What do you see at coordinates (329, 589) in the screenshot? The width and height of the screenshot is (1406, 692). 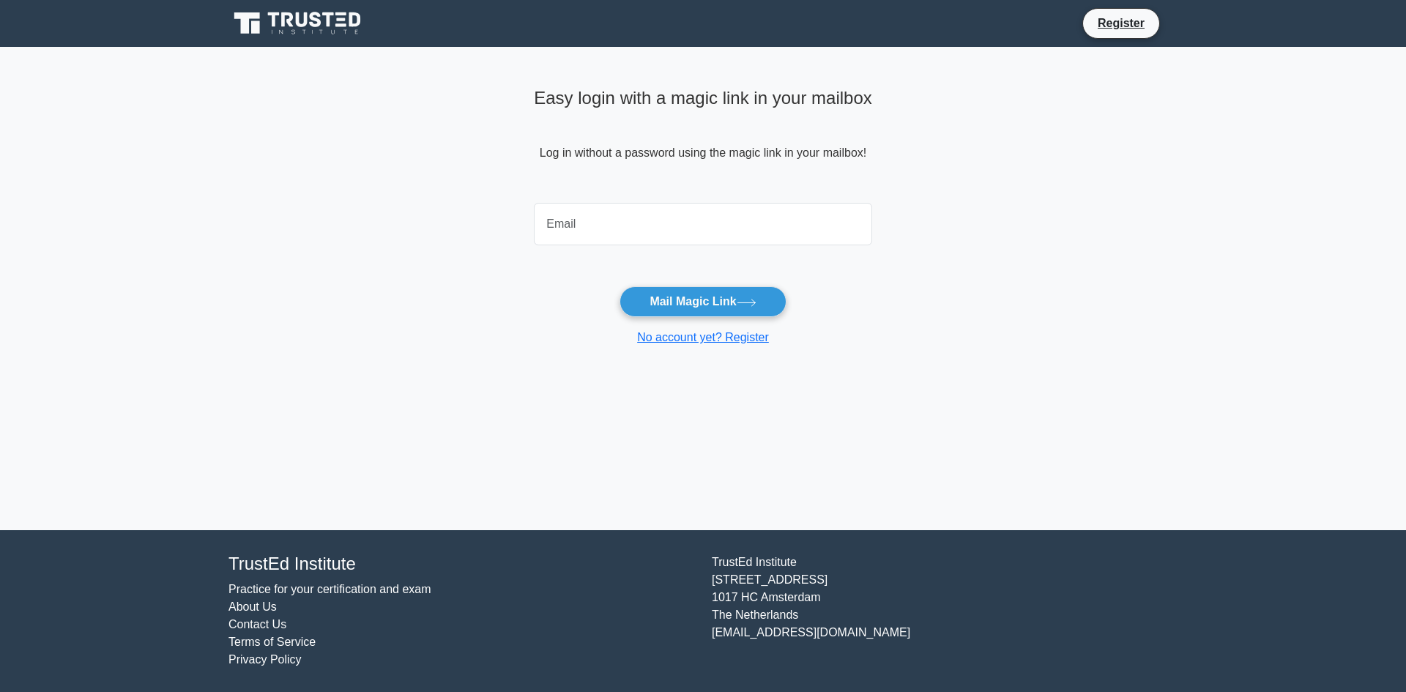 I see `a: Practice for your certification and exam` at bounding box center [329, 589].